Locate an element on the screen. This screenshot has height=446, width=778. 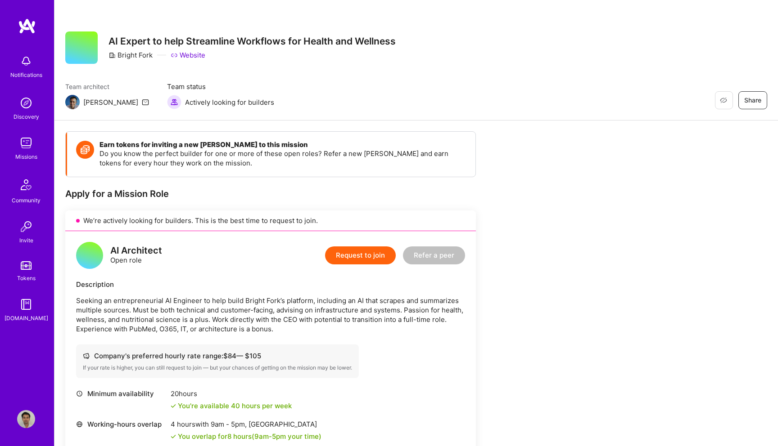
img: User Avatar is located at coordinates (26, 419).